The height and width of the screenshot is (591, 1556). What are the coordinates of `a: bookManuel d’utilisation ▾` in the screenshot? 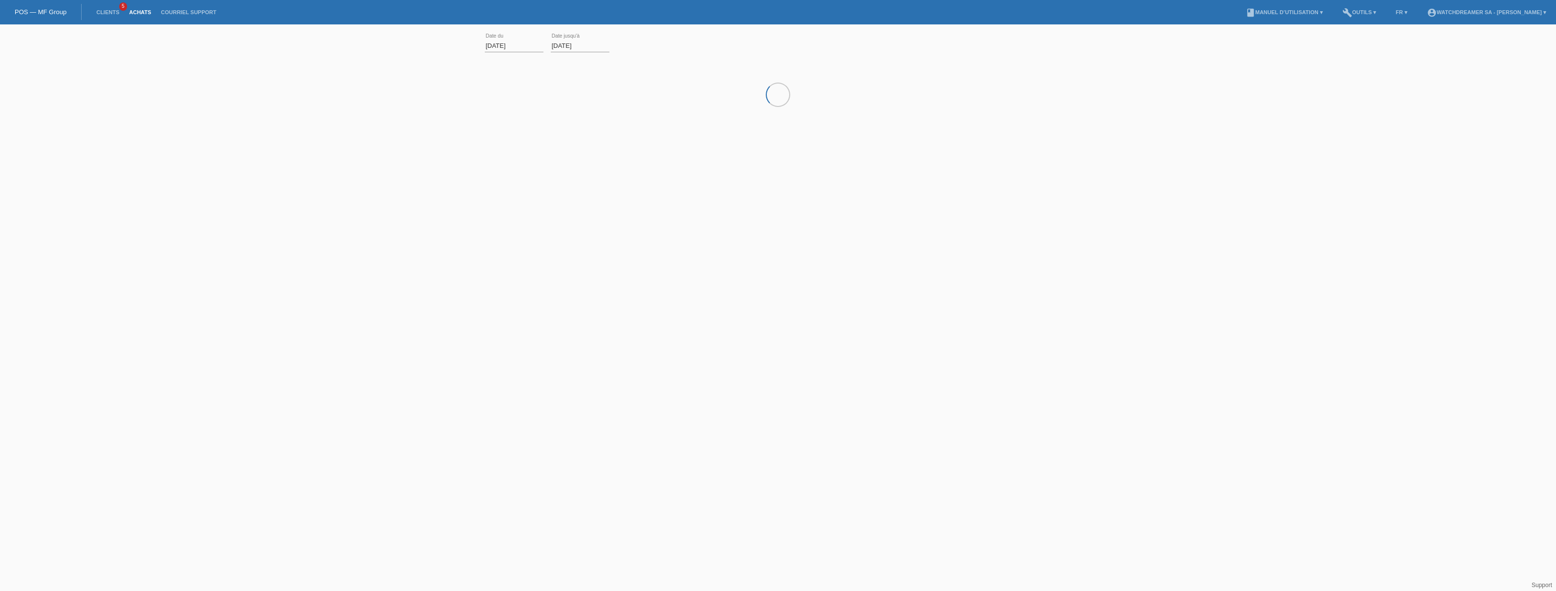 It's located at (1284, 12).